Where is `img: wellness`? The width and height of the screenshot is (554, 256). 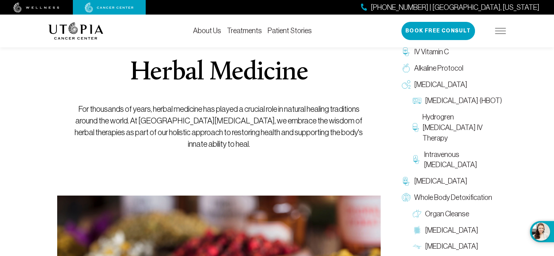 img: wellness is located at coordinates (36, 8).